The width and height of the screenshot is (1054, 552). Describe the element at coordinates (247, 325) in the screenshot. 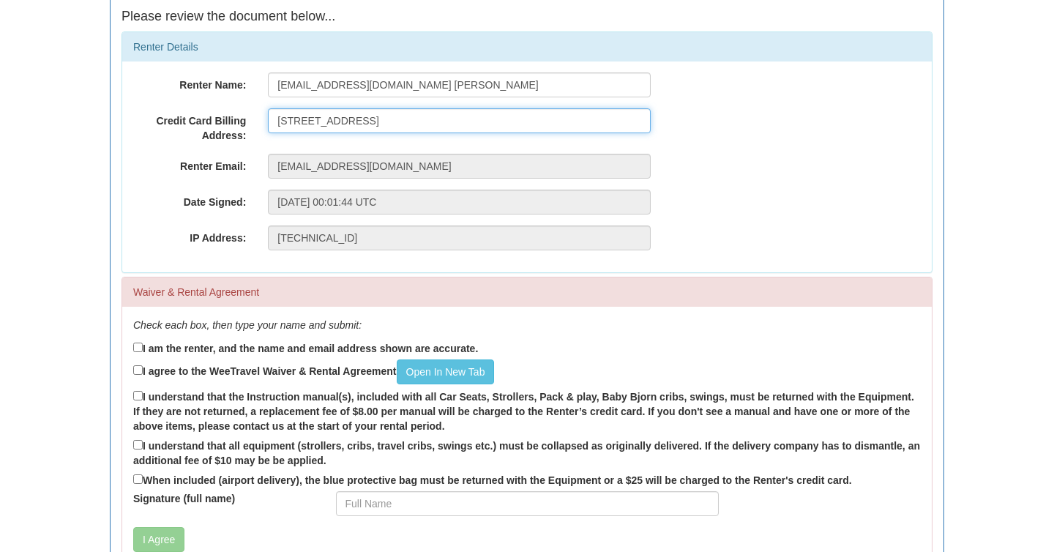

I see `em: Check each box, then type your name and submit:` at that location.